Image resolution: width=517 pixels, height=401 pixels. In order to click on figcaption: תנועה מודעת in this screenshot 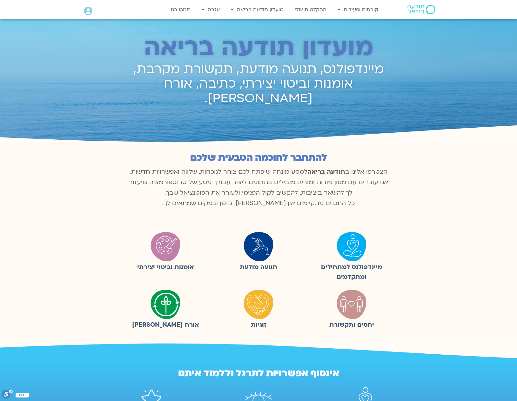, I will do `click(258, 267)`.